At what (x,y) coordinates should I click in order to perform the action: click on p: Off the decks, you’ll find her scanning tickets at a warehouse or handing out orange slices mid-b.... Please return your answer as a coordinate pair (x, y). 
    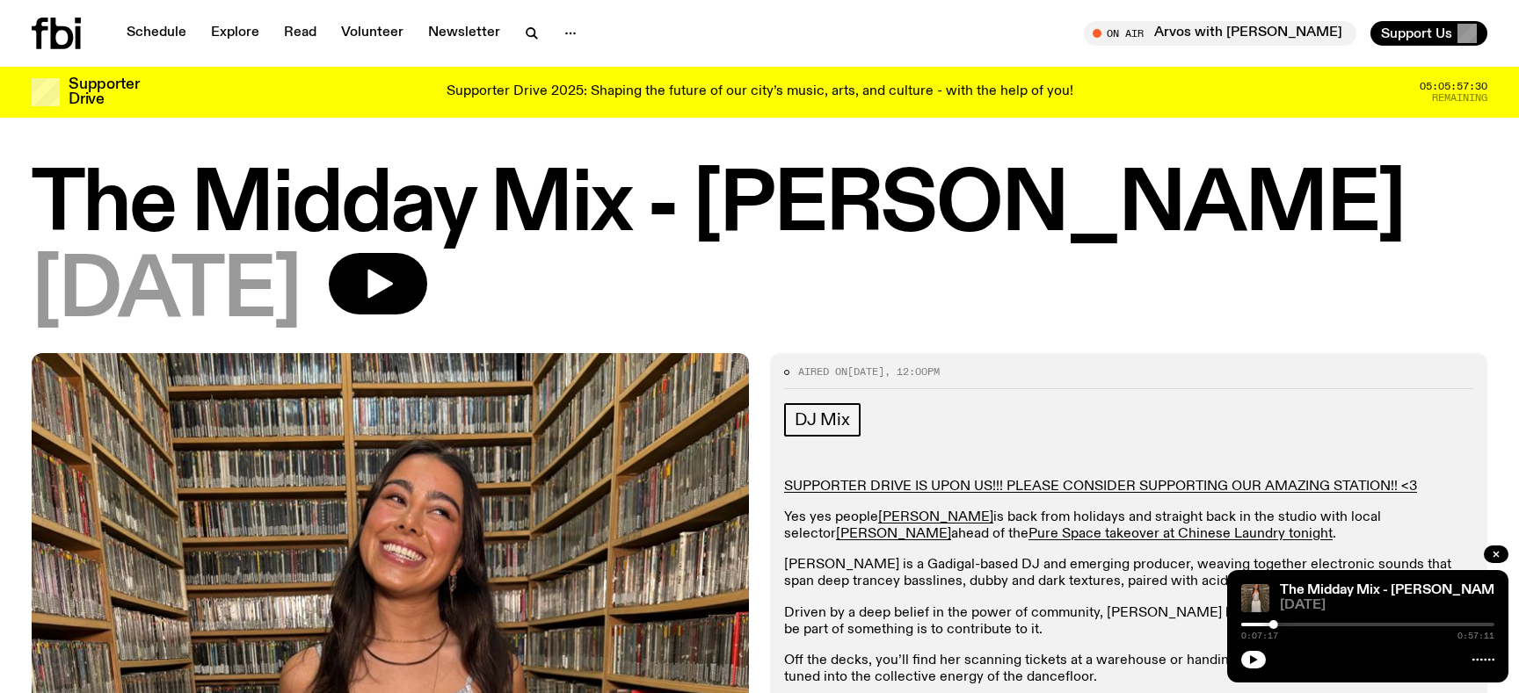
    Looking at the image, I should click on (1129, 670).